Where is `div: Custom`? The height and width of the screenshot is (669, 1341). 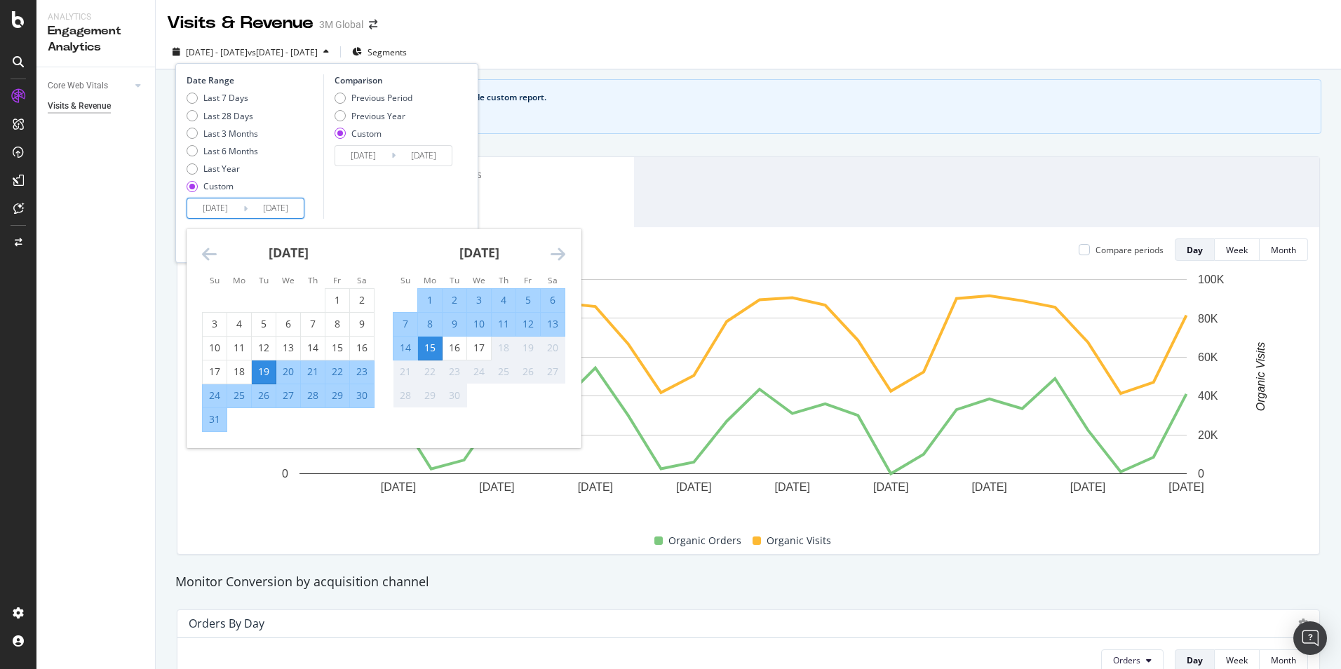 div: Custom is located at coordinates (222, 186).